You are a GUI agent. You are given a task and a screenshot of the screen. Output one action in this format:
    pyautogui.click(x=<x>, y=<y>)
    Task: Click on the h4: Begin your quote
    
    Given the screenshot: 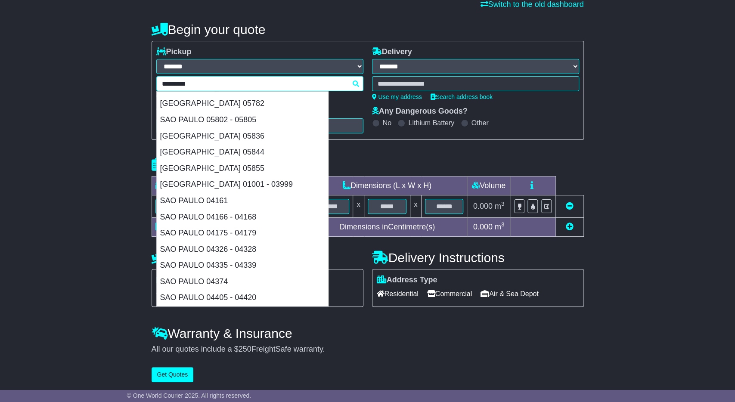 What is the action you would take?
    pyautogui.click(x=368, y=29)
    